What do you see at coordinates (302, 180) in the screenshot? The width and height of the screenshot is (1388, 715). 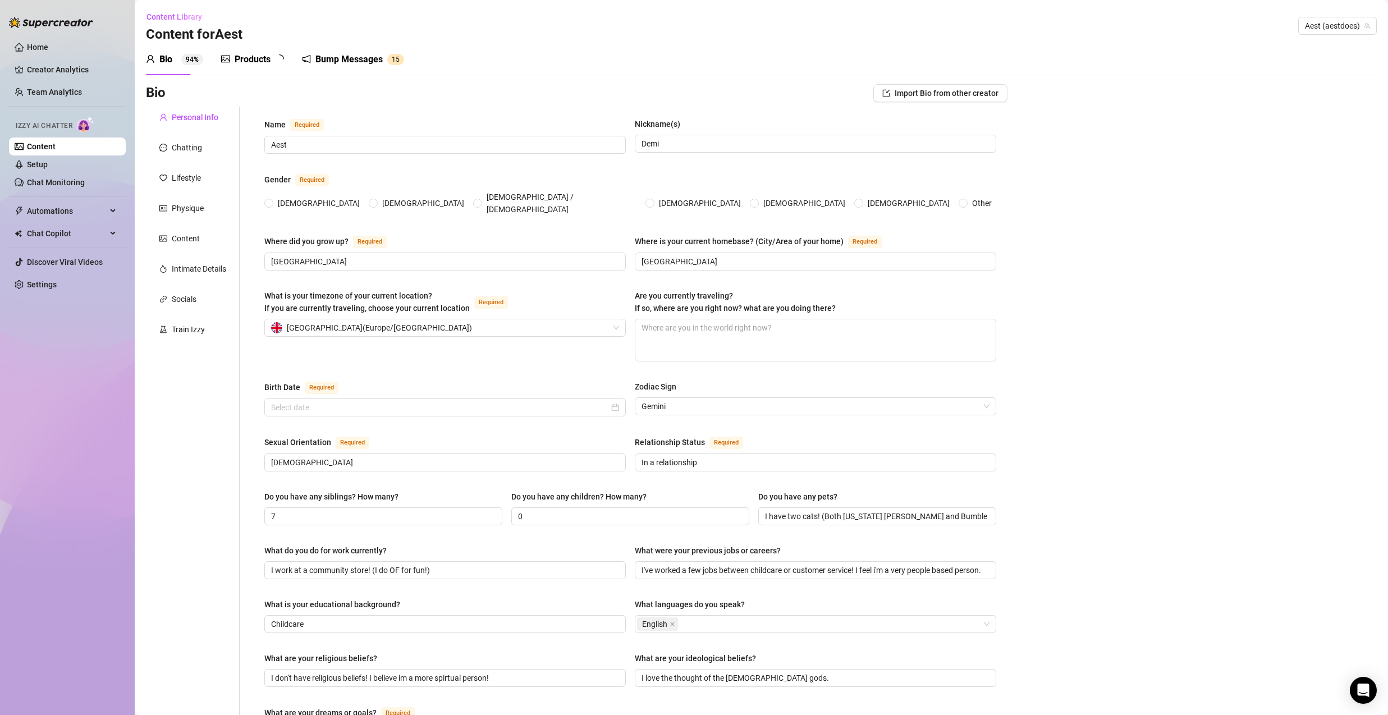 I see `label: Gender` at bounding box center [302, 180].